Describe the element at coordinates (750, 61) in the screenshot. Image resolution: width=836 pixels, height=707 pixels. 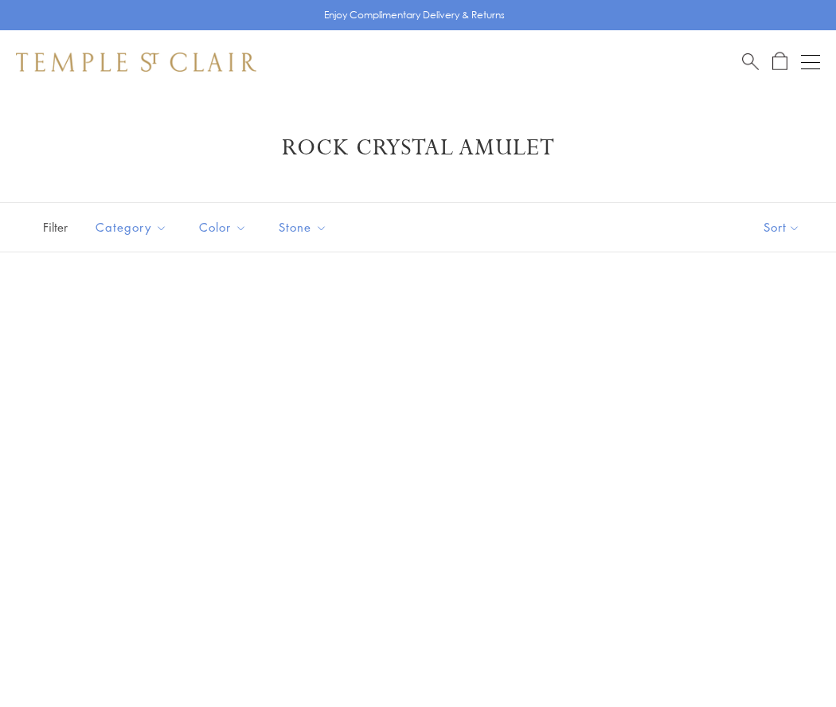
I see `a: Search` at that location.